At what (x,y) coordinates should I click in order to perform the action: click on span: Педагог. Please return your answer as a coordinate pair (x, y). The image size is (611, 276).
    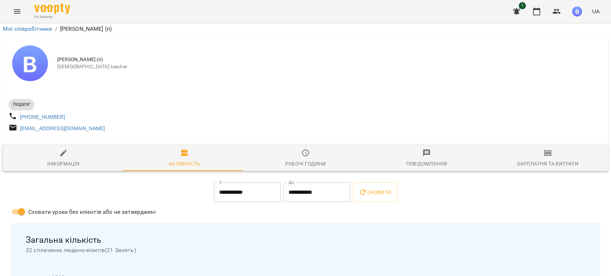
    Looking at the image, I should click on (21, 105).